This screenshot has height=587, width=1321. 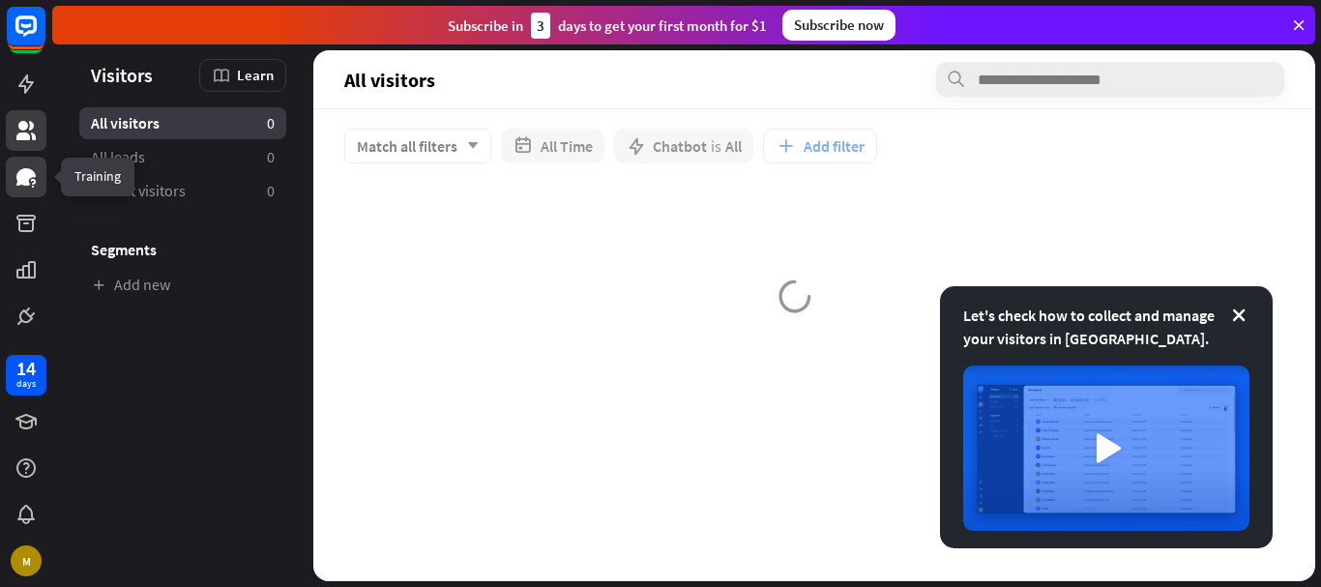 What do you see at coordinates (26, 561) in the screenshot?
I see `div: M` at bounding box center [26, 561].